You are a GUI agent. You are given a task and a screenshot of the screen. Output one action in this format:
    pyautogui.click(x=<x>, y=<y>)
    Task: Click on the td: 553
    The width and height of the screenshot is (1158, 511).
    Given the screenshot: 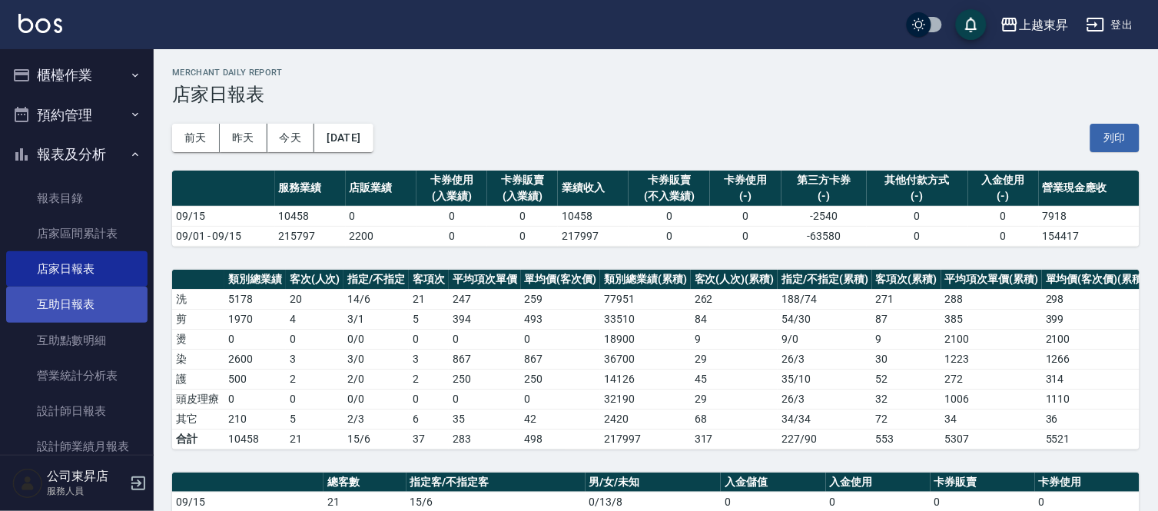 What is the action you would take?
    pyautogui.click(x=907, y=439)
    